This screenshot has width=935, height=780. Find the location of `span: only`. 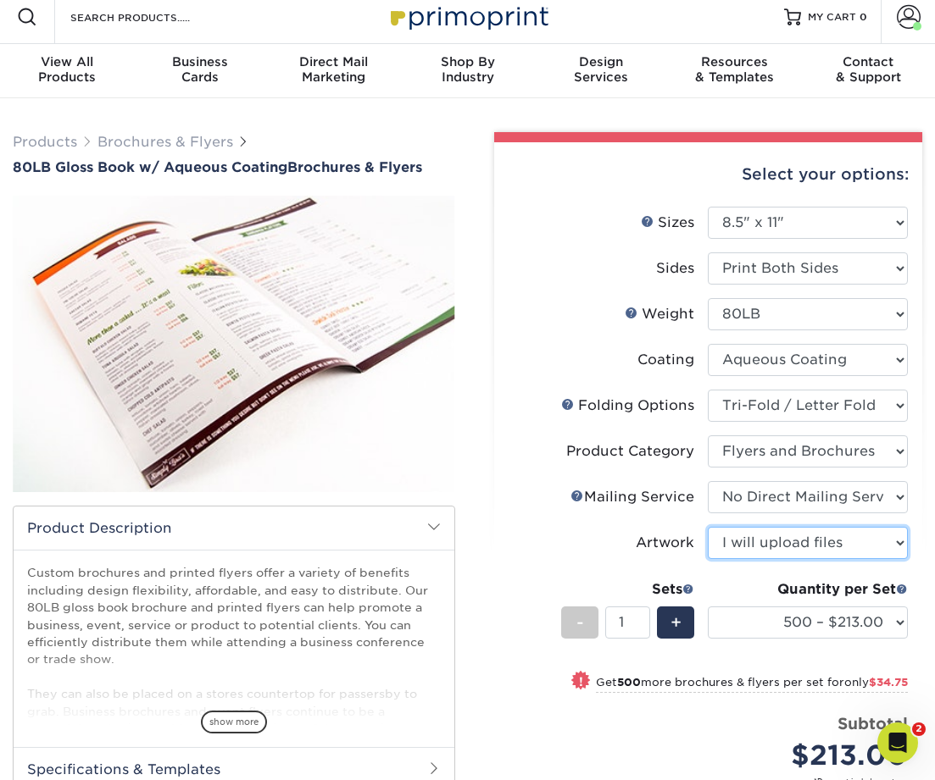

span: only is located at coordinates (875, 682).